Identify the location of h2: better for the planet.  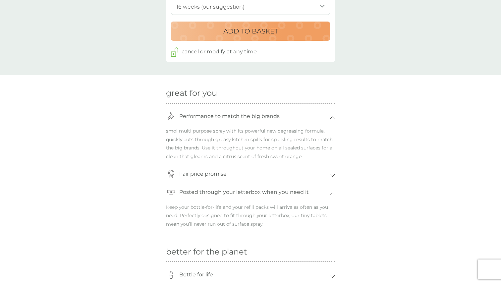
(250, 252).